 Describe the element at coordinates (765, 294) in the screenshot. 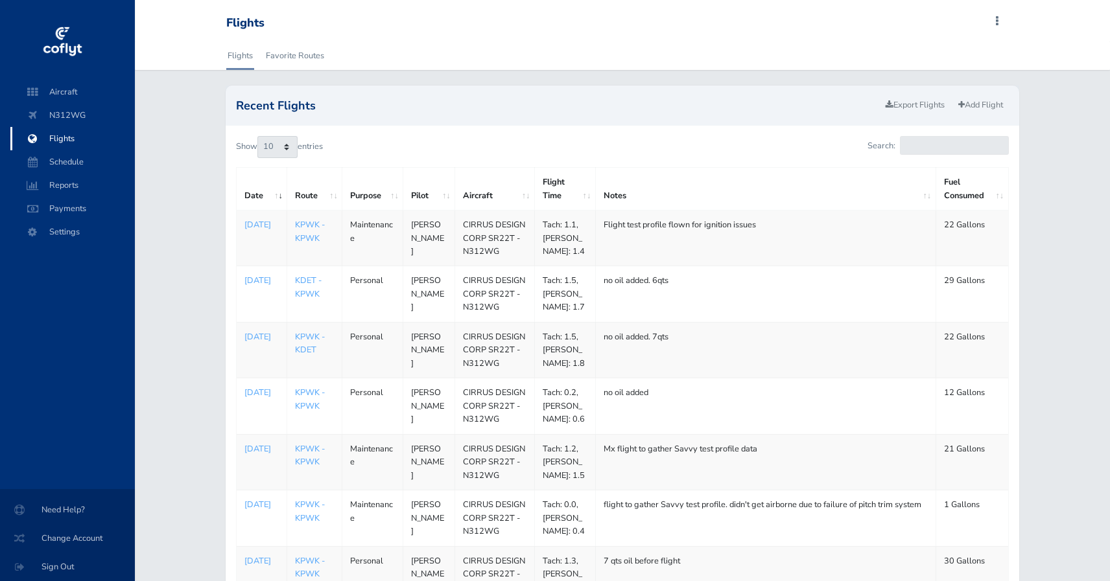

I see `td: no oil added. 6qts` at that location.